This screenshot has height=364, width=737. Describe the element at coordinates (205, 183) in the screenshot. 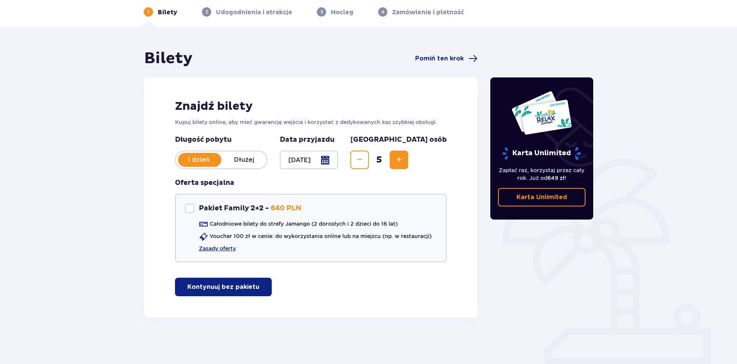

I see `h3: Oferta specjalna` at that location.